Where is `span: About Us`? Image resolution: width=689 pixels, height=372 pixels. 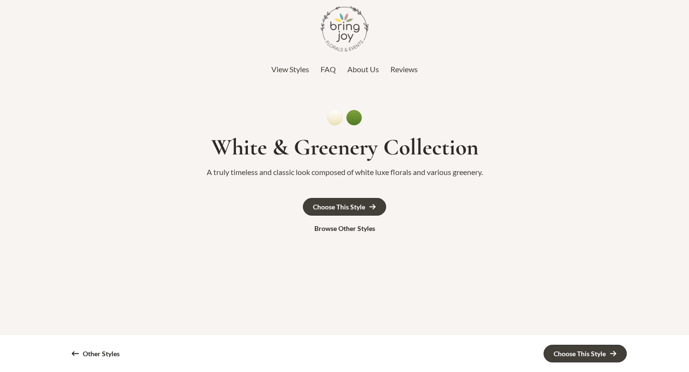 span: About Us is located at coordinates (363, 69).